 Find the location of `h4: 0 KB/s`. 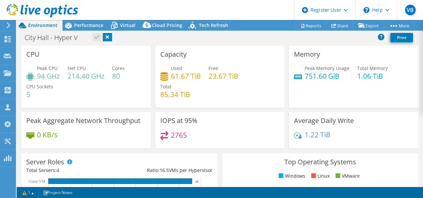

h4: 0 KB/s is located at coordinates (47, 134).